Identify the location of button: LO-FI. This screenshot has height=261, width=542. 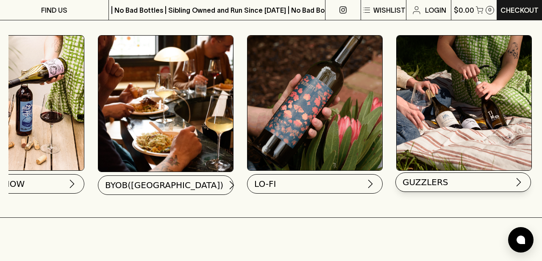
(315, 184).